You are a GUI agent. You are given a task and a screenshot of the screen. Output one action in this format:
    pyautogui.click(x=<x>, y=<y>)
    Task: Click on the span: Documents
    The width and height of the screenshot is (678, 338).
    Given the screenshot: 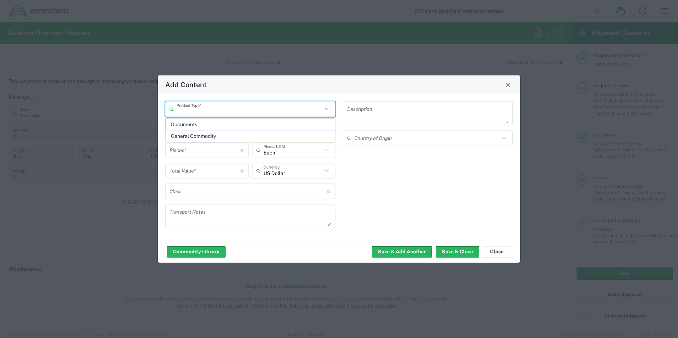 What is the action you would take?
    pyautogui.click(x=250, y=124)
    